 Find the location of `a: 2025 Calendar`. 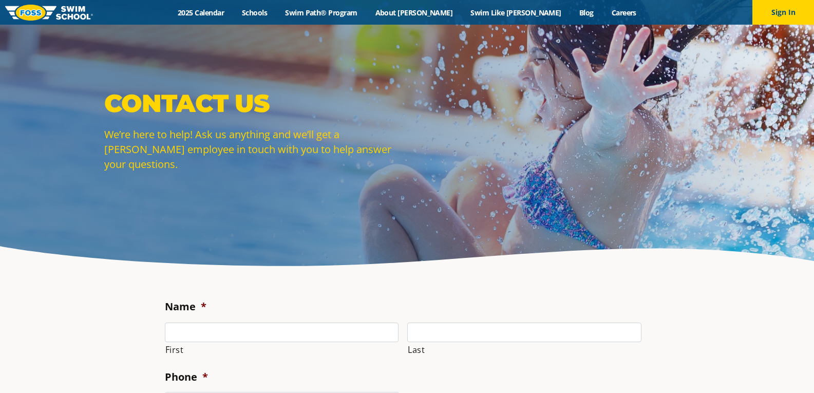

a: 2025 Calendar is located at coordinates (201, 12).